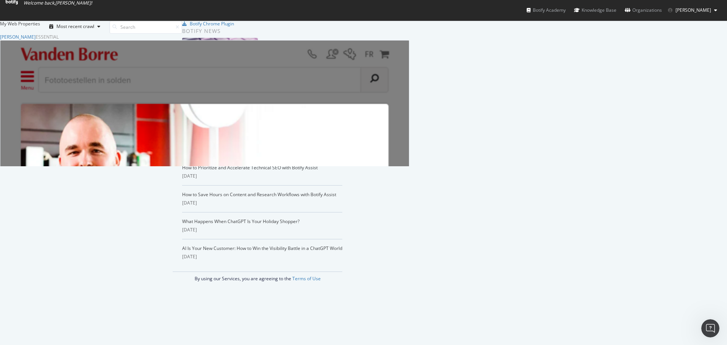 Image resolution: width=727 pixels, height=345 pixels. Describe the element at coordinates (250, 167) in the screenshot. I see `a: How to Prioritize and Accelerate Technical SEO with Botify Assist` at that location.